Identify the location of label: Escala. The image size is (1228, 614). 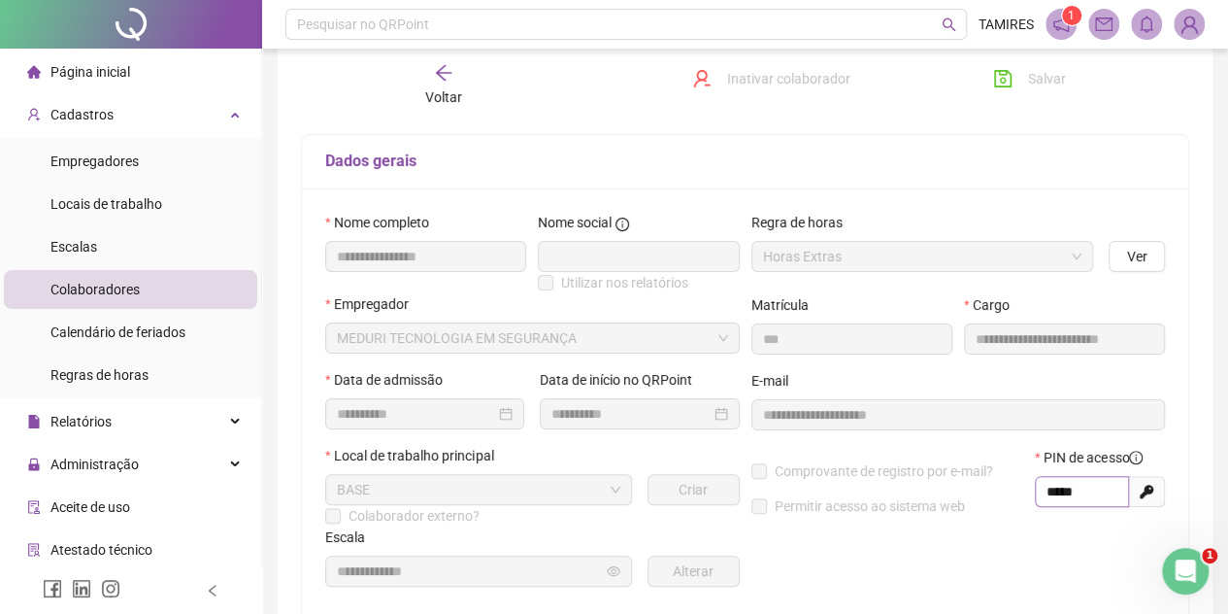
(351, 537).